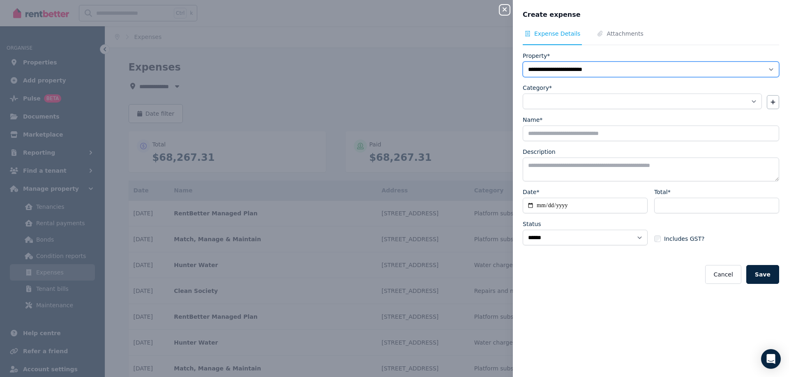 The height and width of the screenshot is (377, 789). What do you see at coordinates (557, 34) in the screenshot?
I see `span: Expense Details` at bounding box center [557, 34].